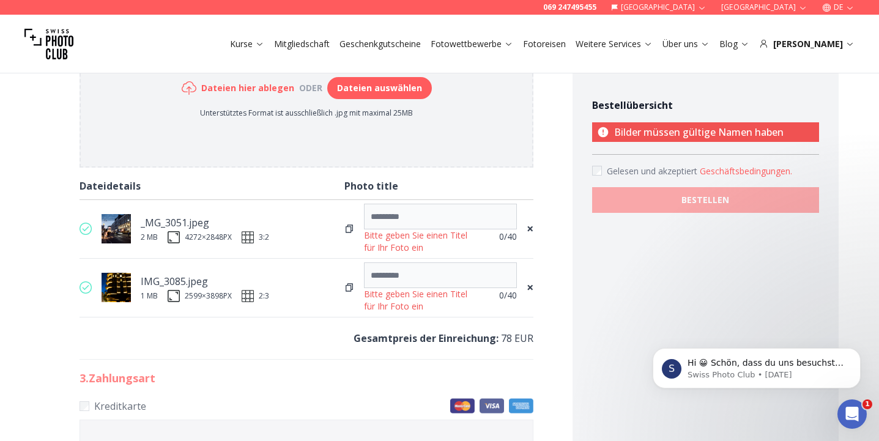 The width and height of the screenshot is (879, 441). Describe the element at coordinates (205, 281) in the screenshot. I see `div: IMG_3085.jpeg` at that location.